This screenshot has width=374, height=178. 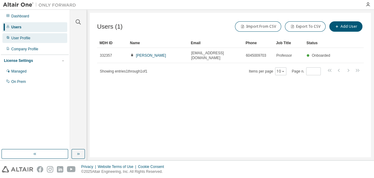 I want to click on div: Users, so click(x=16, y=27).